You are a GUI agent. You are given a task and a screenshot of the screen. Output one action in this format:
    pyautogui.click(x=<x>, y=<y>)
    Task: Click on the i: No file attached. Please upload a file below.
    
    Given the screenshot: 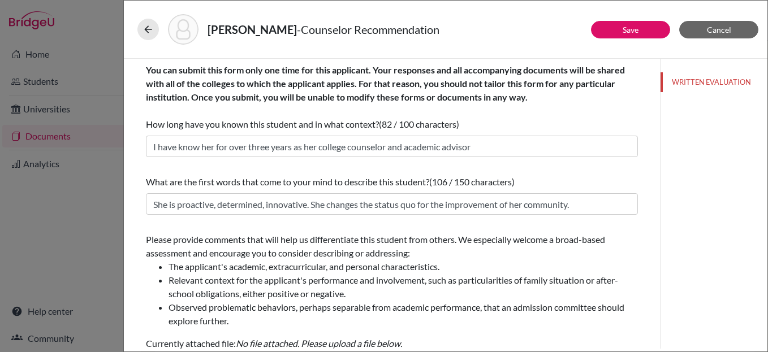 What is the action you would take?
    pyautogui.click(x=319, y=343)
    